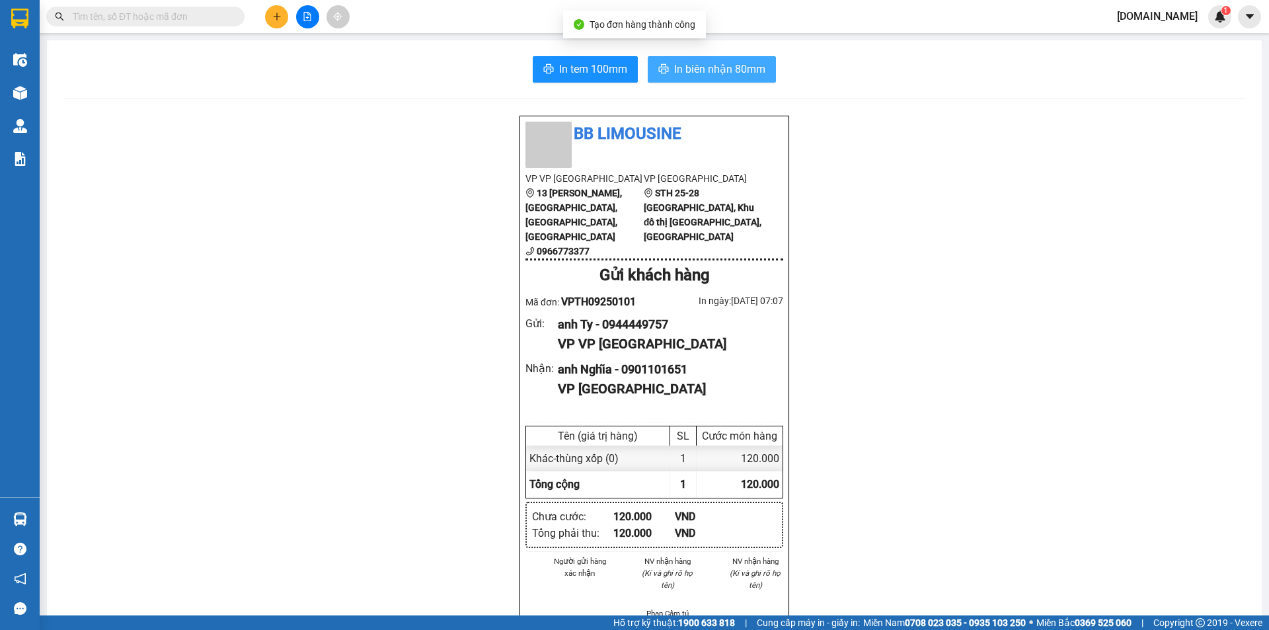  Describe the element at coordinates (585, 69) in the screenshot. I see `button: printerIn tem 100mm` at that location.